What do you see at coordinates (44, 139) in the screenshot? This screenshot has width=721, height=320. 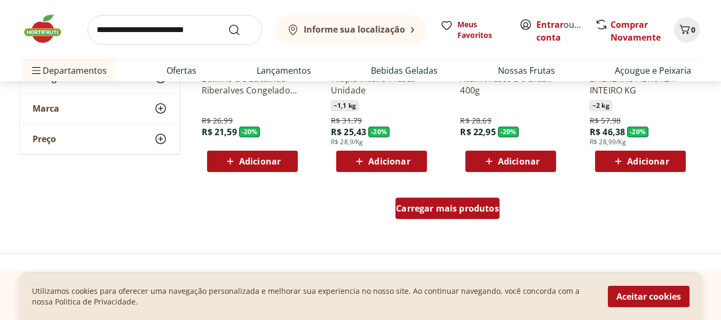 I see `span: Preço` at bounding box center [44, 139].